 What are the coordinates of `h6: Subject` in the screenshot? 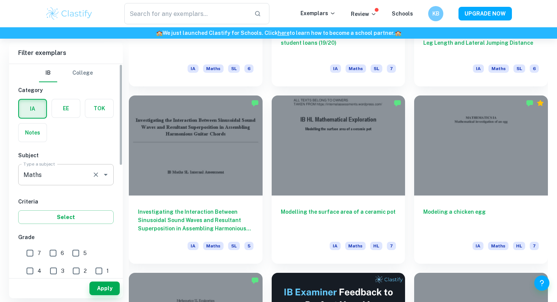 It's located at (66, 155).